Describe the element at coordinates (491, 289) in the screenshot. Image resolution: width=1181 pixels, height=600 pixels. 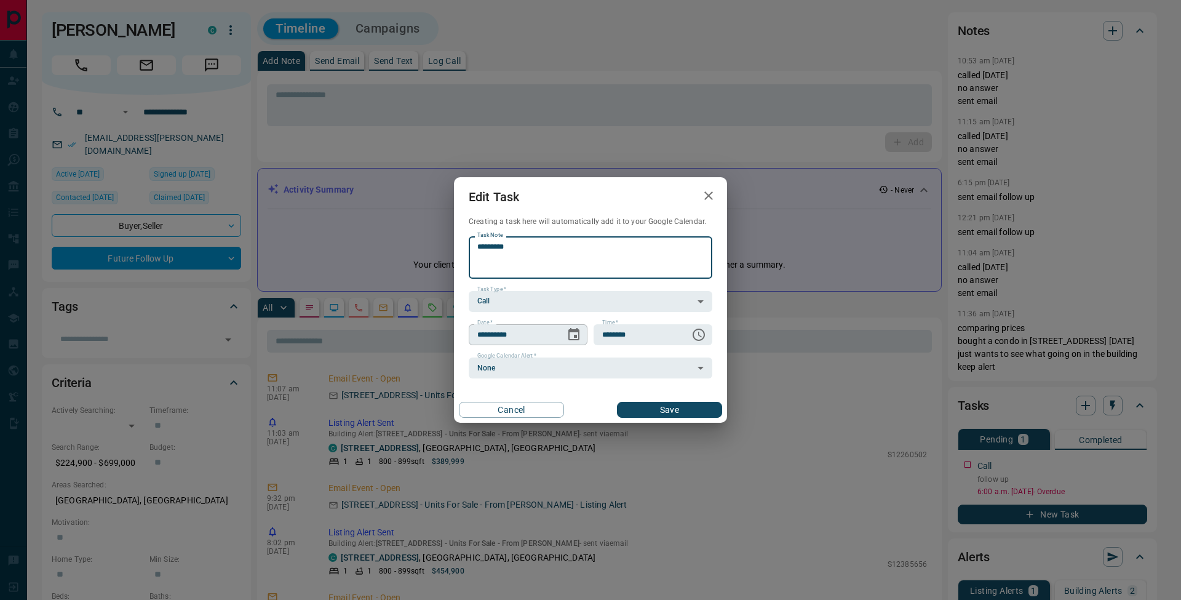
I see `label: Task Type` at that location.